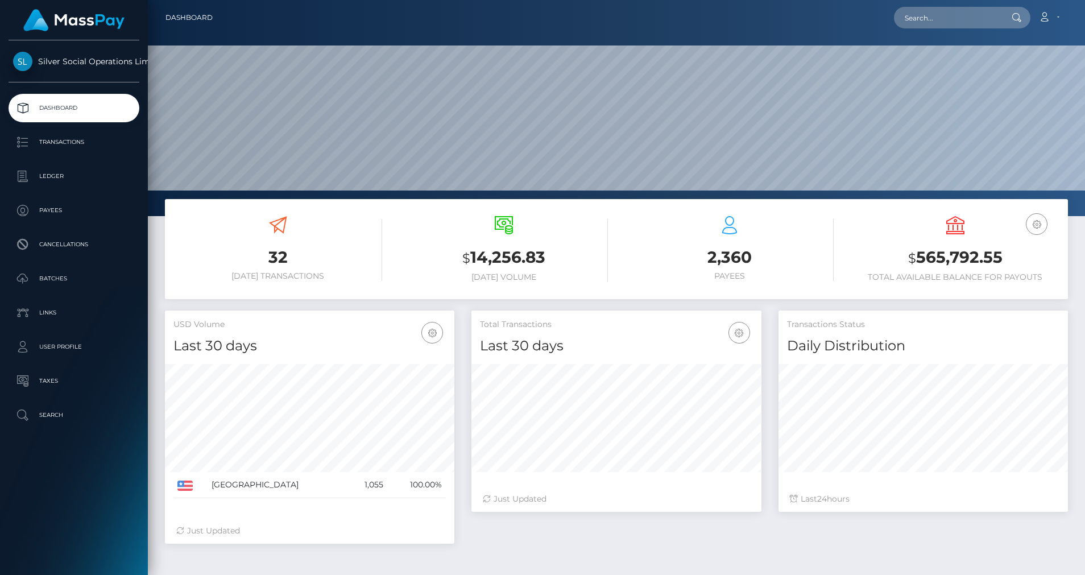 The image size is (1085, 575). I want to click on p: User Profile, so click(74, 347).